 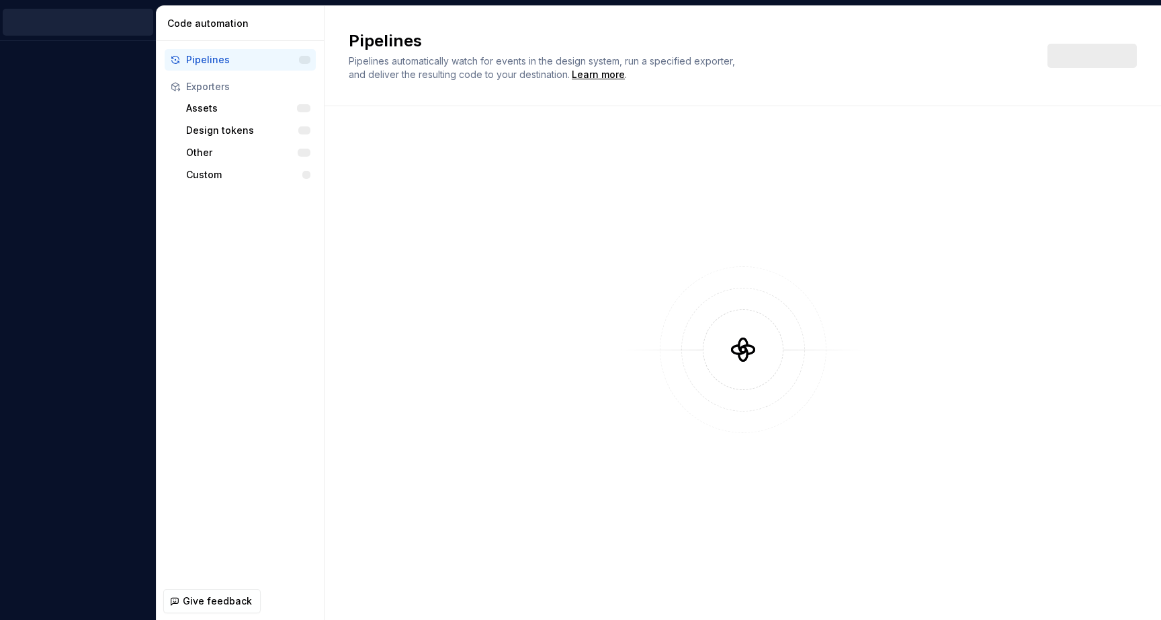 I want to click on span: Pipelines automatically watch for events in the design system, run a specified exporter, and deli..., so click(x=543, y=67).